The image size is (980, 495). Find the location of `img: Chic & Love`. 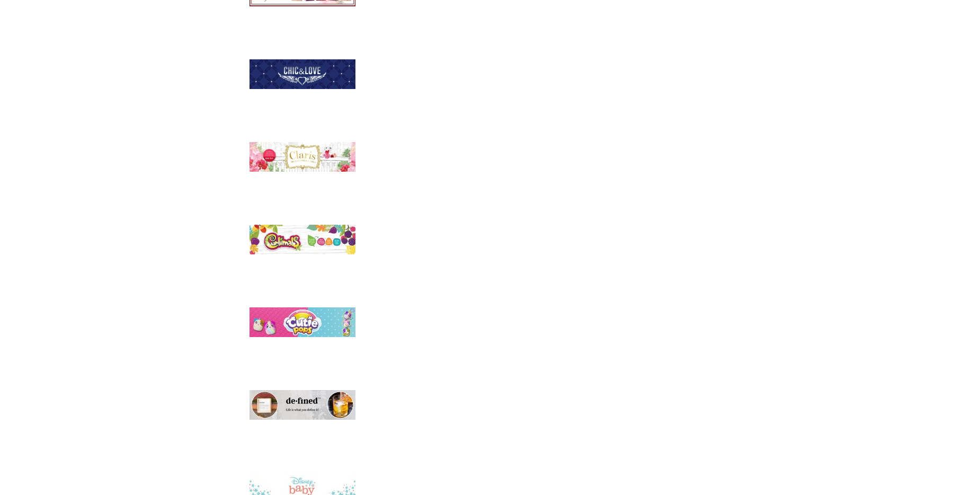

img: Chic & Love is located at coordinates (302, 74).